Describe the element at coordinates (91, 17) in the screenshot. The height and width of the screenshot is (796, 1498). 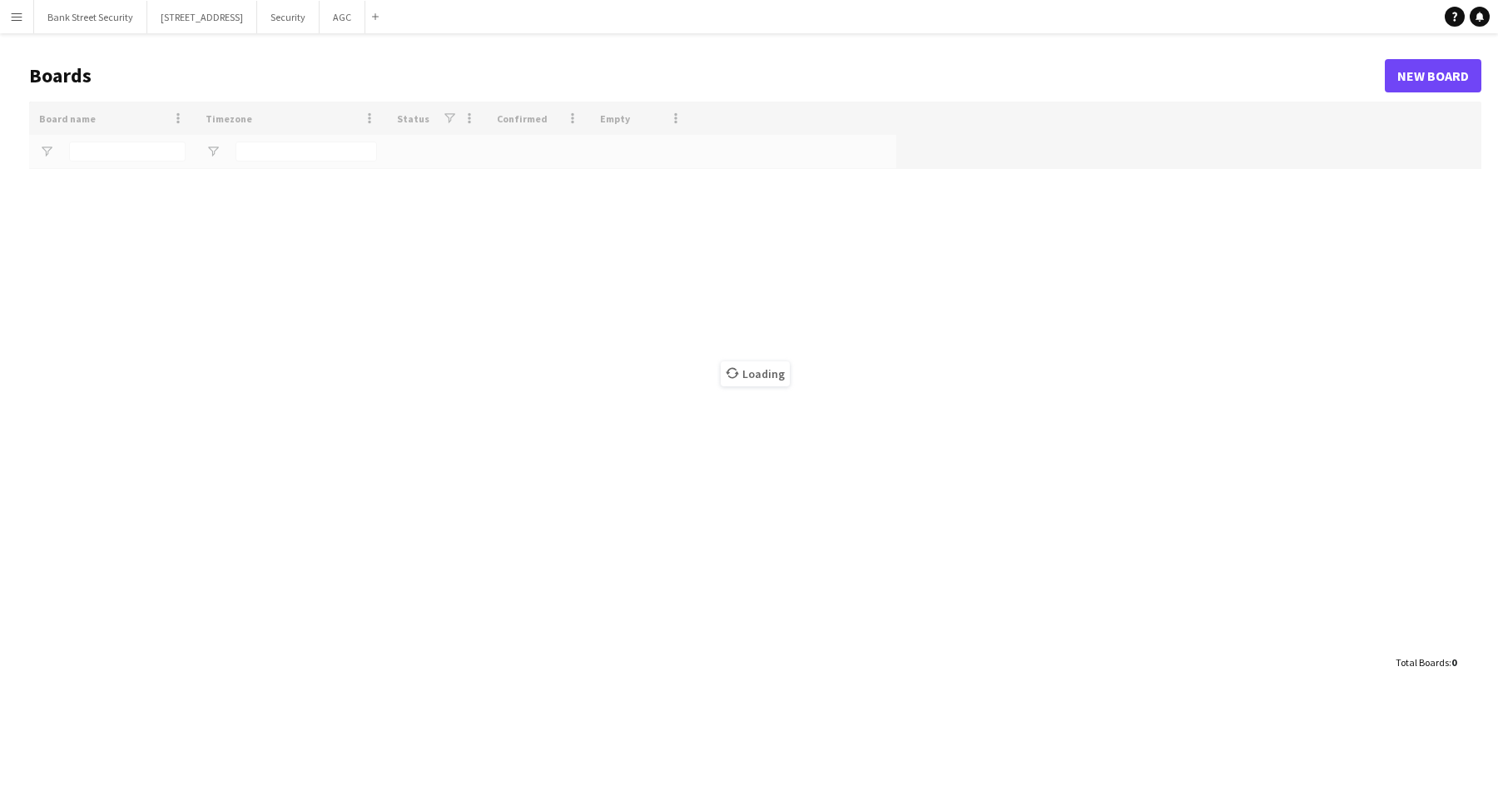
I see `button: Bank Street Security` at that location.